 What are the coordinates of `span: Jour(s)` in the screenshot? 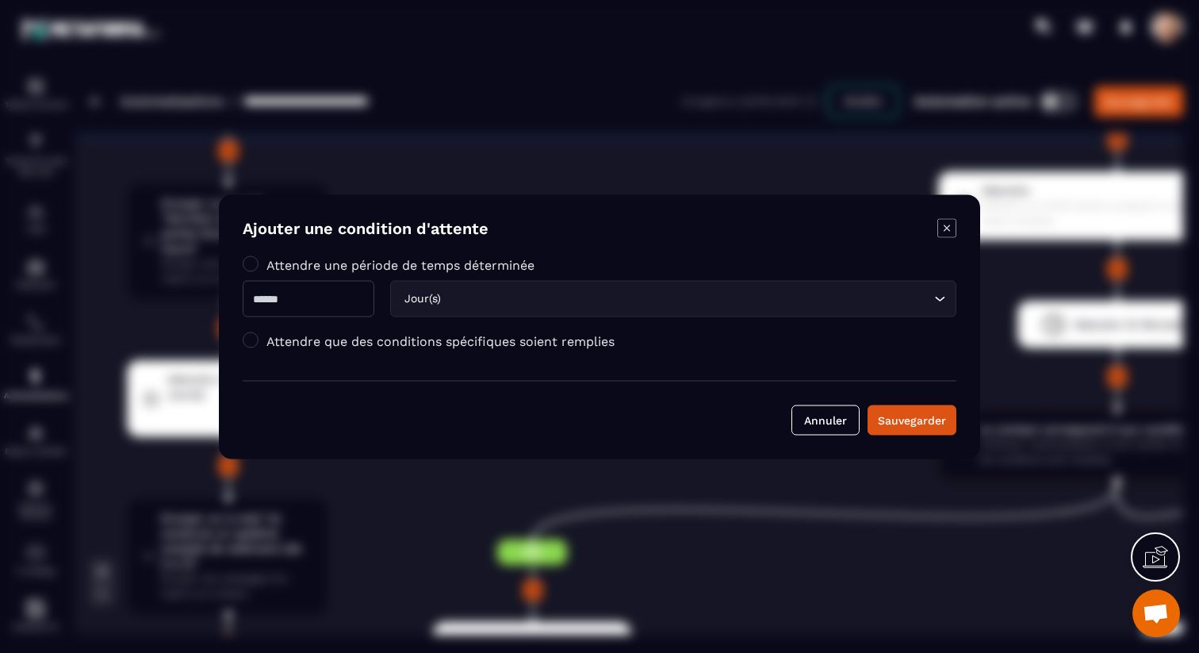 It's located at (422, 298).